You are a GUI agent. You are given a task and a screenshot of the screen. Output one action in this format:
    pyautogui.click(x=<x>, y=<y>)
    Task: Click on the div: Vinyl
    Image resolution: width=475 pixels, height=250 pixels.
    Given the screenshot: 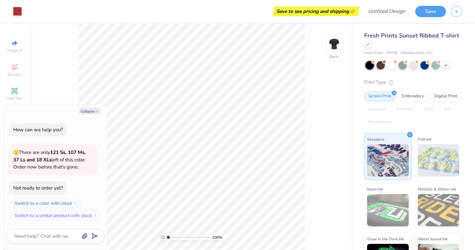 What is the action you would take?
    pyautogui.click(x=429, y=109)
    